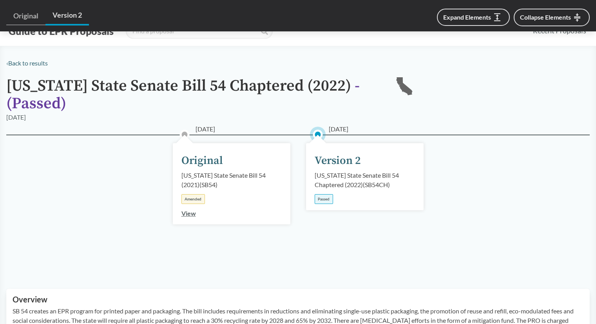 This screenshot has width=596, height=324. I want to click on span: - ( Passed ), so click(183, 94).